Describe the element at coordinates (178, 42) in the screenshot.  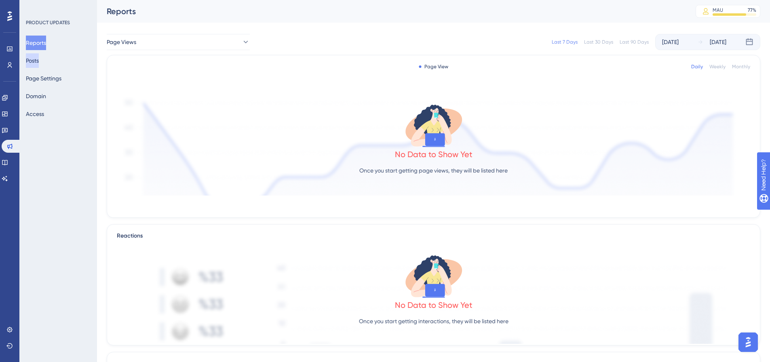
I see `button: Page Views` at that location.